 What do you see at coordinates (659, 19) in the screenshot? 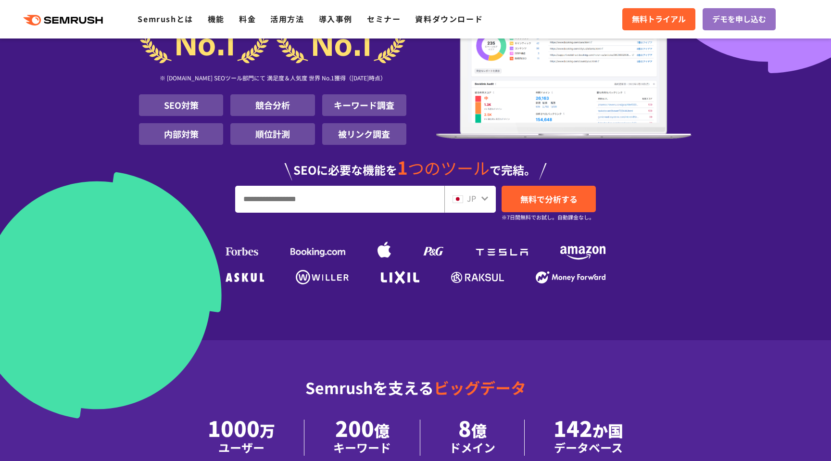
I see `a: 無料トライアル` at bounding box center [659, 19].